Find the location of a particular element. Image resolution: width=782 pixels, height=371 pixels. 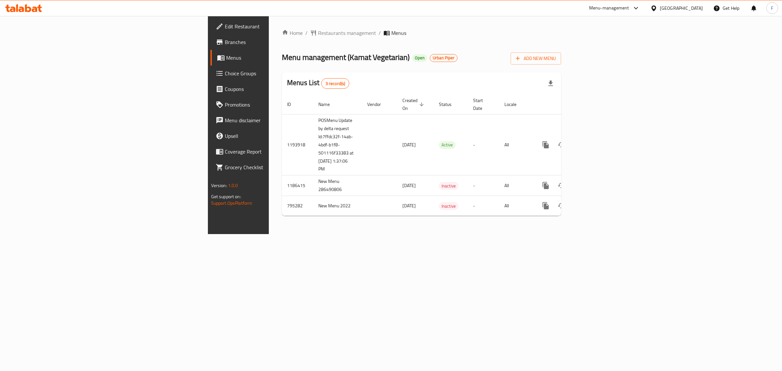

span: Choice Groups is located at coordinates (279, 73).